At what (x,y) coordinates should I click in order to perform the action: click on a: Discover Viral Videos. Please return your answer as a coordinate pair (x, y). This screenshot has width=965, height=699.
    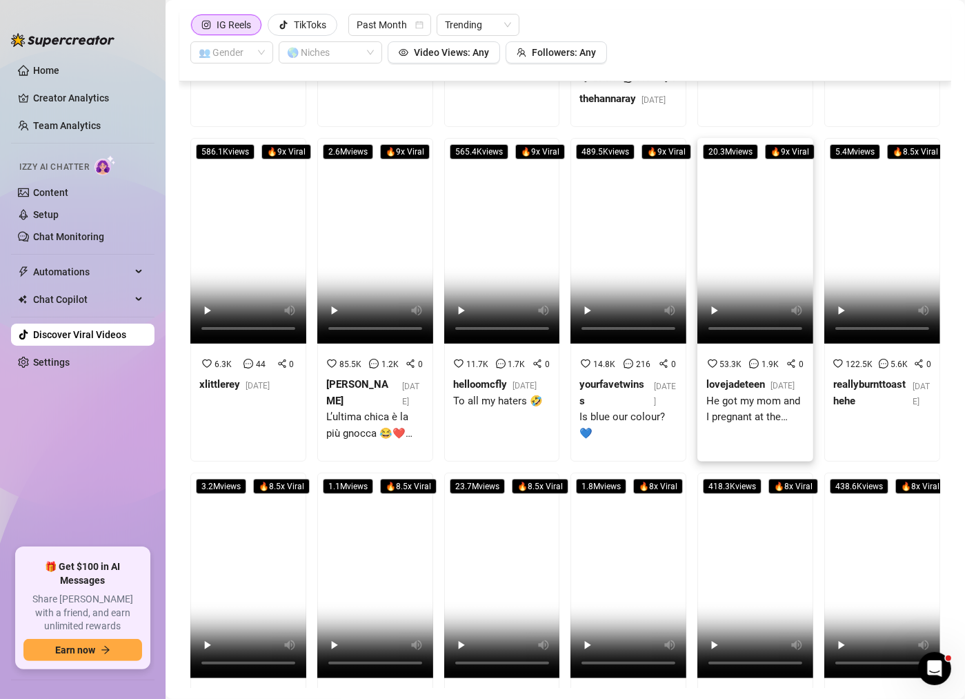
    Looking at the image, I should click on (79, 335).